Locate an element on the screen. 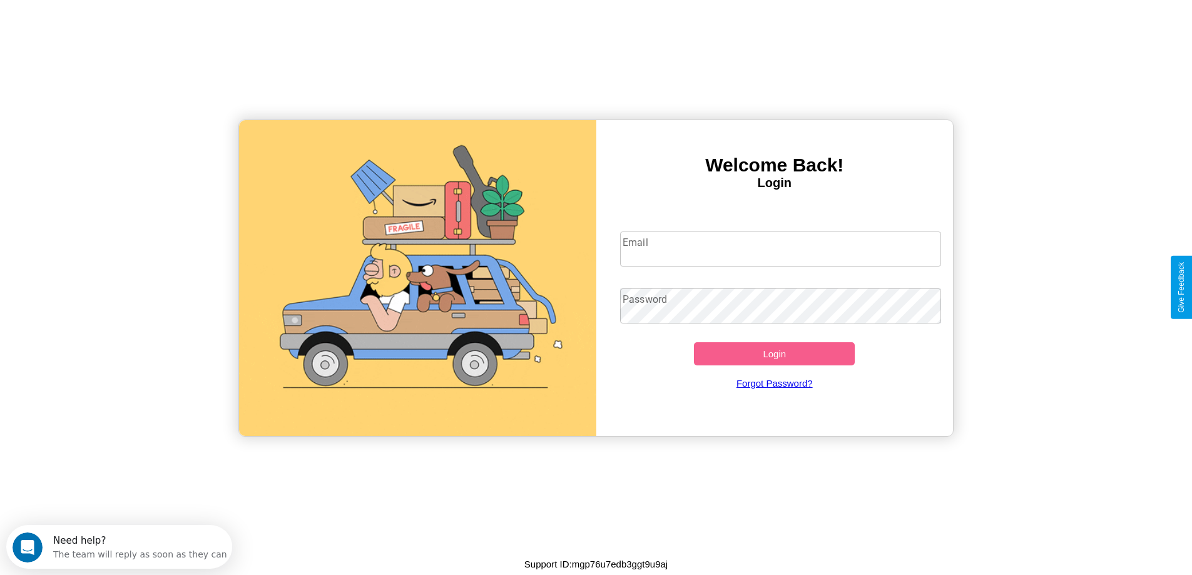  h4: Login is located at coordinates (775, 183).